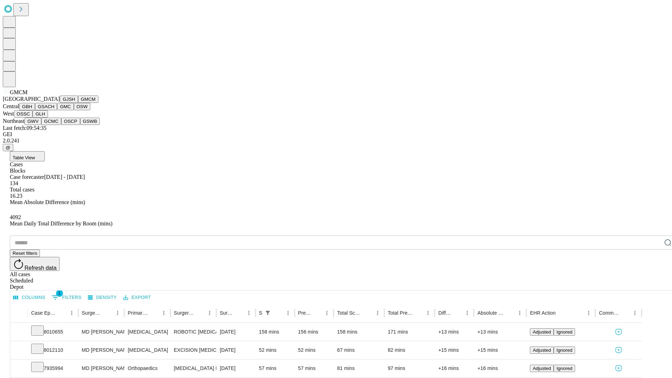 The image size is (672, 378). I want to click on button: Select columns, so click(29, 297).